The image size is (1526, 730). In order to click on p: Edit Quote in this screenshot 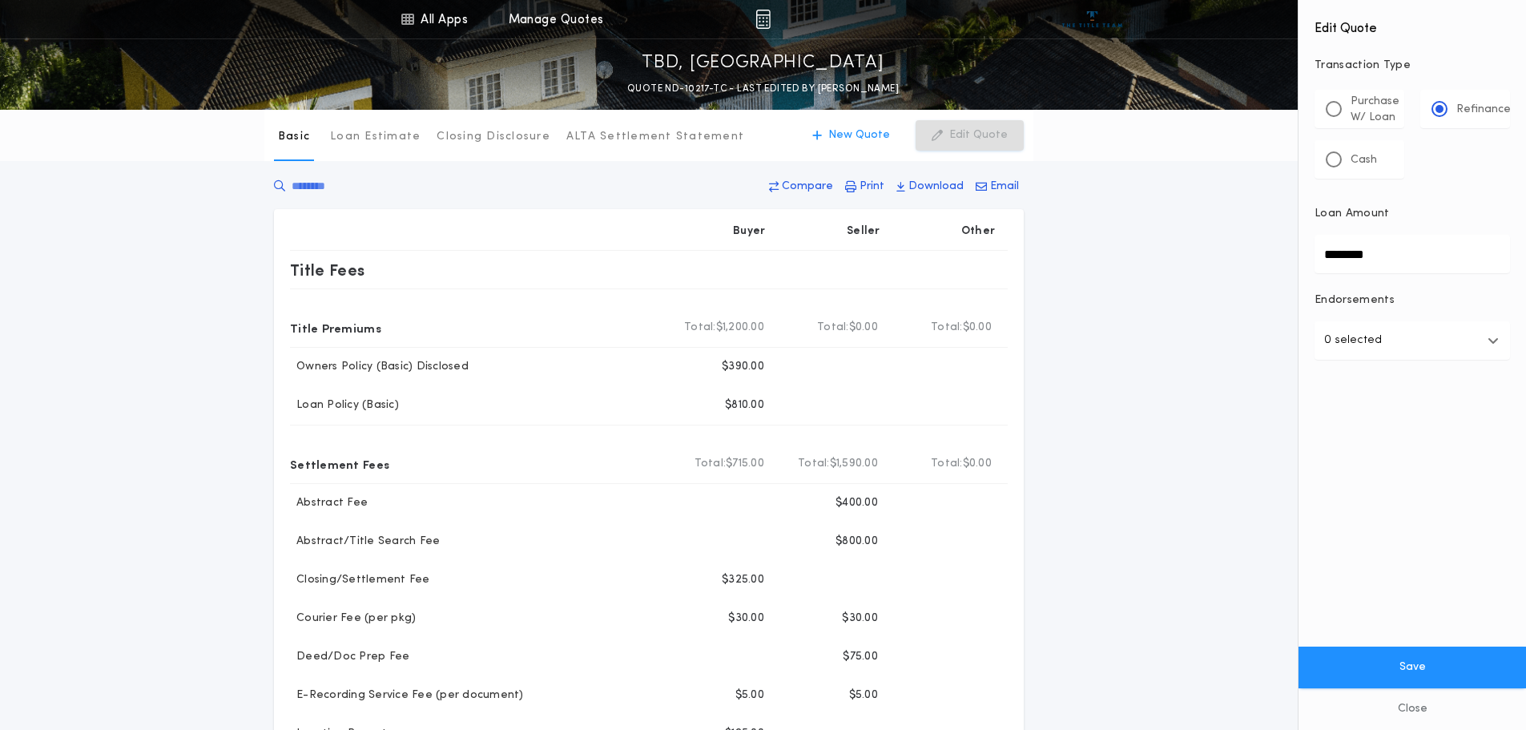, I will do `click(978, 135)`.